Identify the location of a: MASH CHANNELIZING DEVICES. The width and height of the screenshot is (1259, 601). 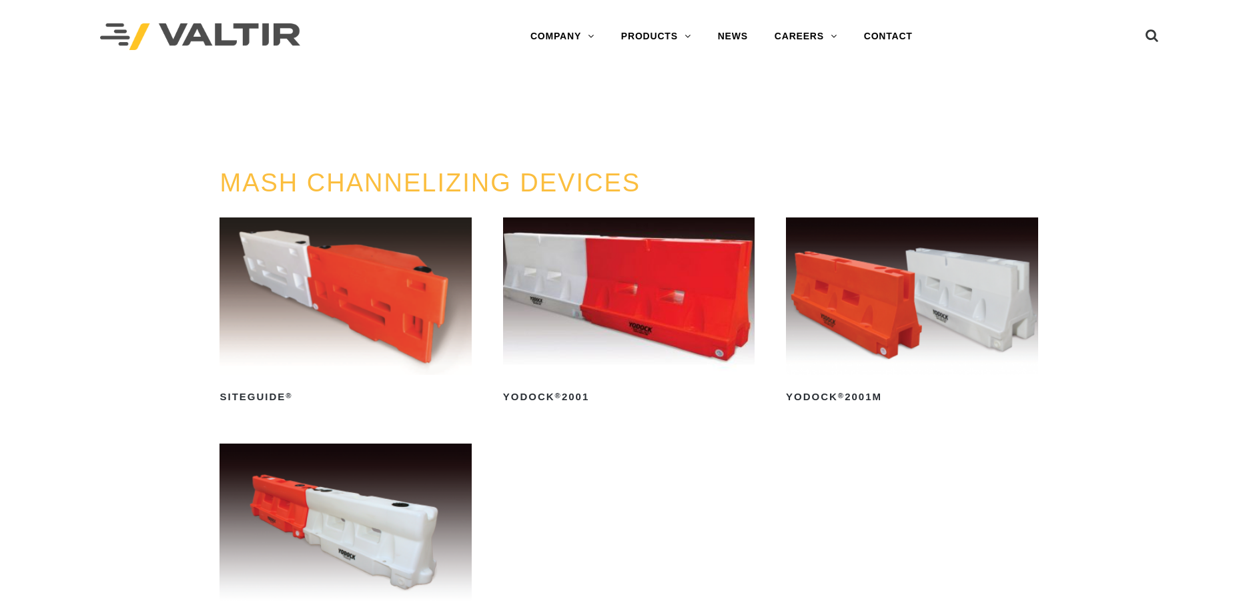
(430, 183).